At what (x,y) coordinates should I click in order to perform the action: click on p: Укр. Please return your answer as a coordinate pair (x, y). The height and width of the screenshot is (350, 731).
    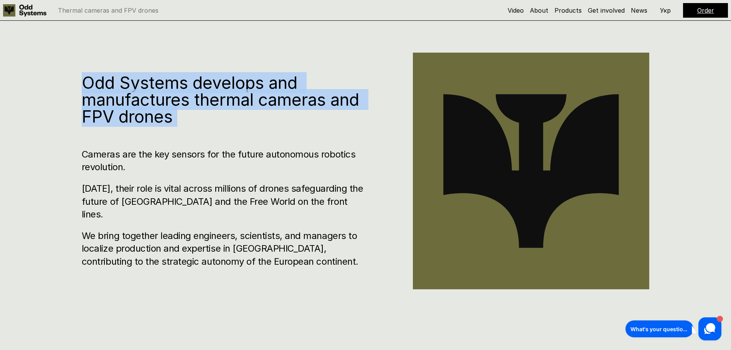
    Looking at the image, I should click on (665, 10).